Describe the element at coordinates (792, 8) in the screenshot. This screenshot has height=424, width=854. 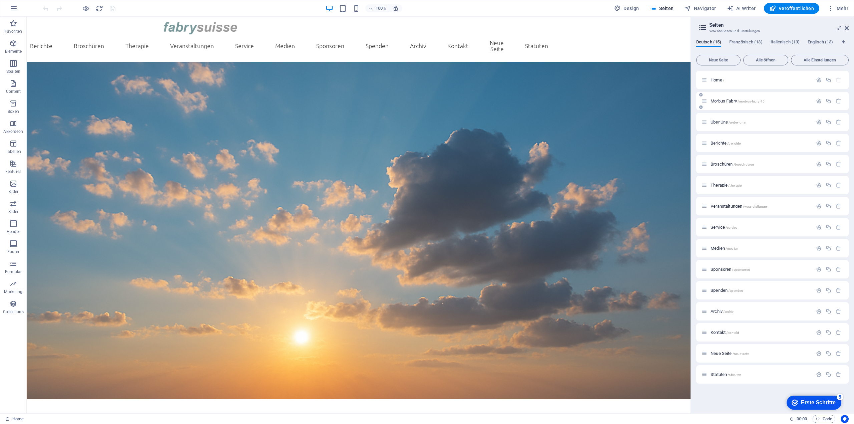
I see `span: Veröffentlichen` at that location.